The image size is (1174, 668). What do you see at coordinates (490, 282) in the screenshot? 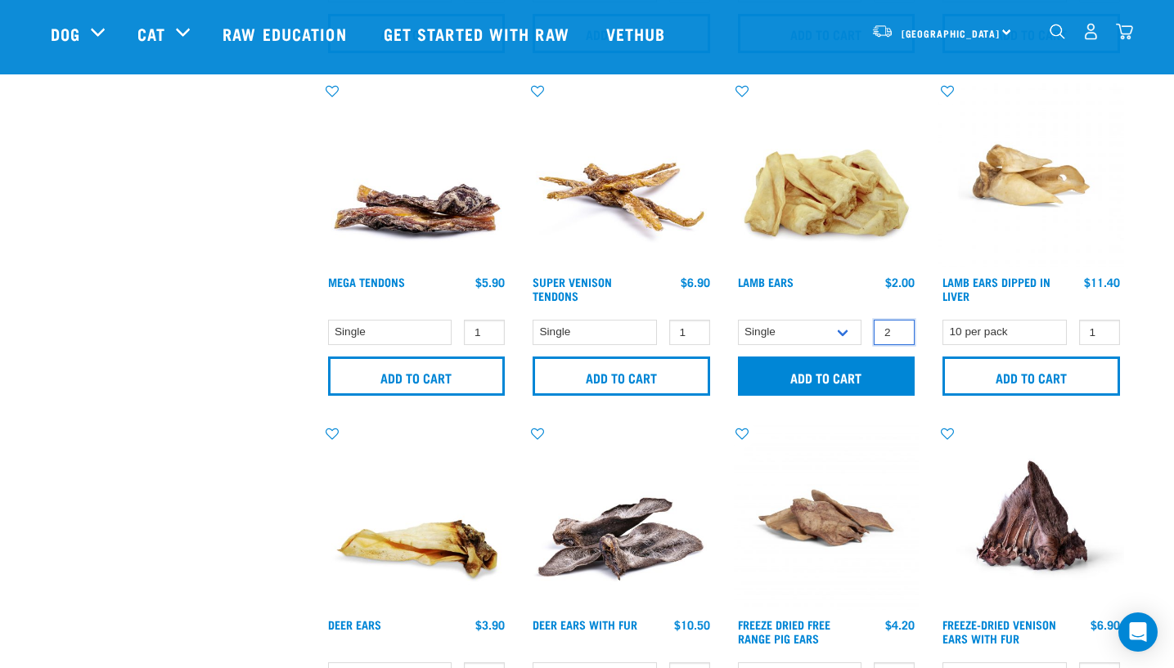
I see `div: $5.90` at bounding box center [490, 282].